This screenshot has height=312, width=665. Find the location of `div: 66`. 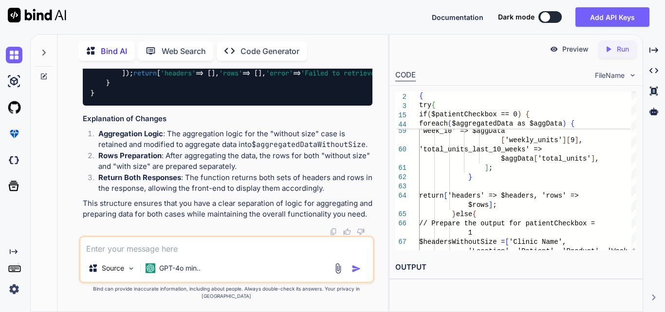

div: 66 is located at coordinates (400, 223).